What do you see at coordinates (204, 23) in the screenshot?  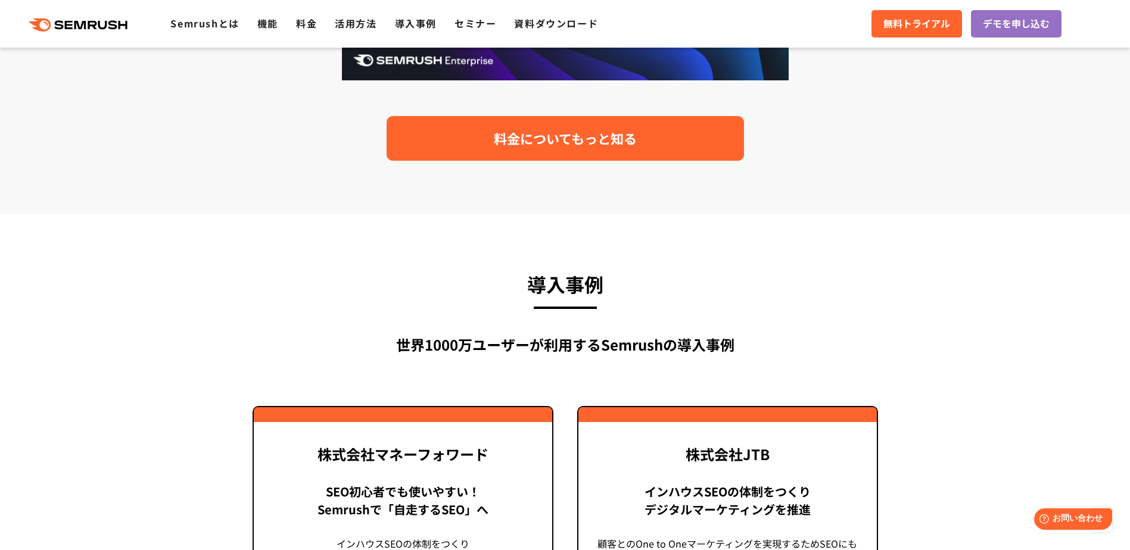 I see `a: Semrushとは` at bounding box center [204, 23].